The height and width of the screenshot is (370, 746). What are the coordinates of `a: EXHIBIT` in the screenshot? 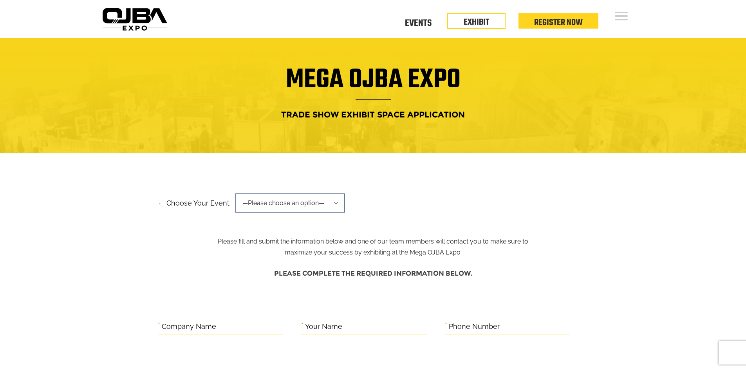 It's located at (476, 22).